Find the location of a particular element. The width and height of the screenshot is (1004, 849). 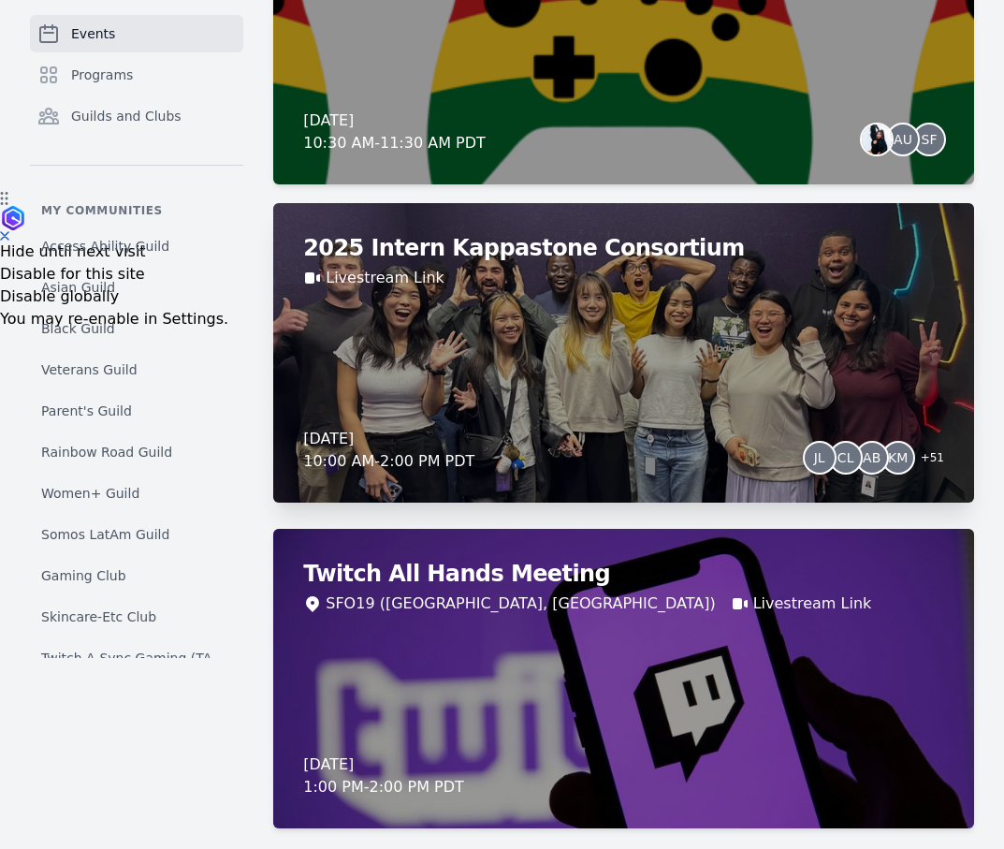

span: Veterans Guild is located at coordinates (89, 370).